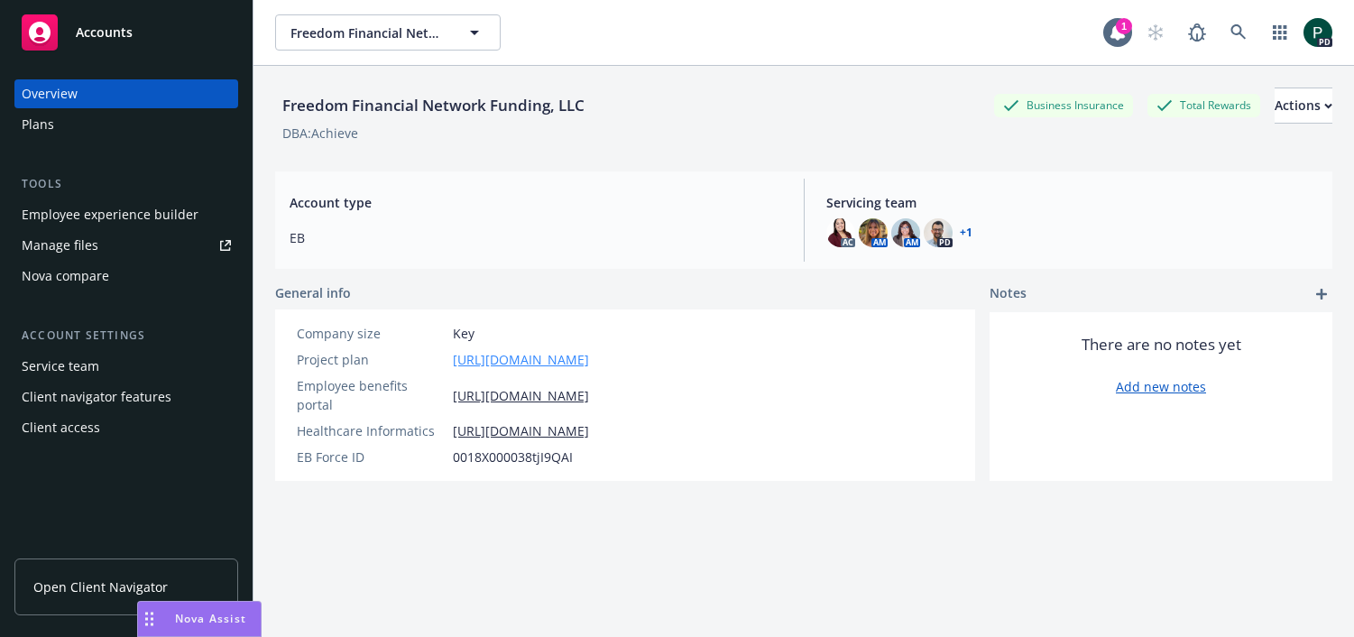  I want to click on div: Total Rewards, so click(1203, 105).